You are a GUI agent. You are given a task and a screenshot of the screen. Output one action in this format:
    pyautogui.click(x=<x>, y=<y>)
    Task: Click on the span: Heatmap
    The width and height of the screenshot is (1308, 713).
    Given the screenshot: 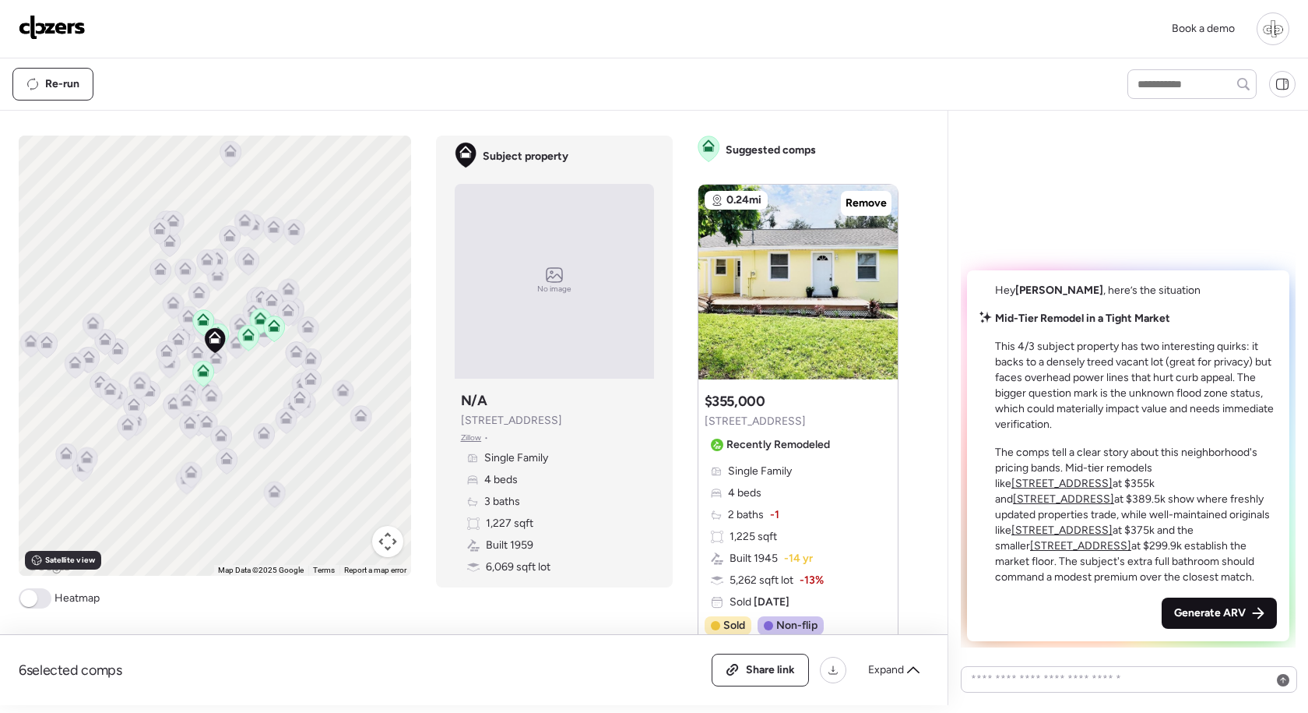 What is the action you would take?
    pyautogui.click(x=77, y=598)
    